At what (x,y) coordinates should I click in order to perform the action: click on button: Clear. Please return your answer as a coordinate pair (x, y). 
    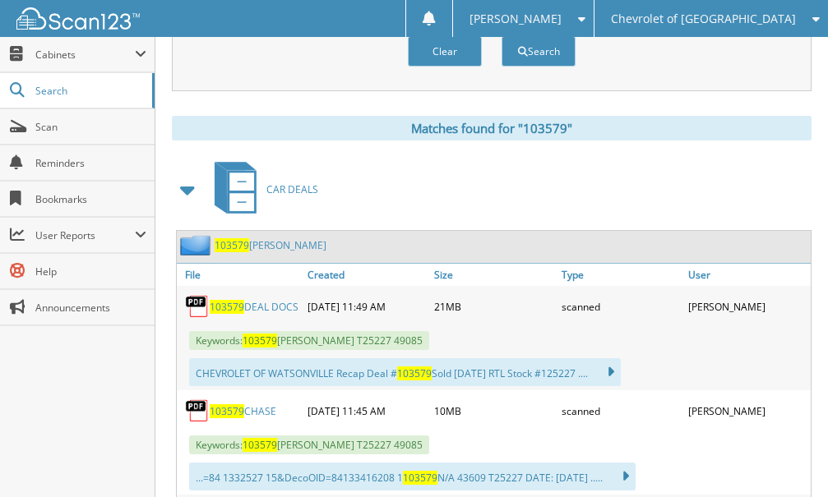
    Looking at the image, I should click on (445, 51).